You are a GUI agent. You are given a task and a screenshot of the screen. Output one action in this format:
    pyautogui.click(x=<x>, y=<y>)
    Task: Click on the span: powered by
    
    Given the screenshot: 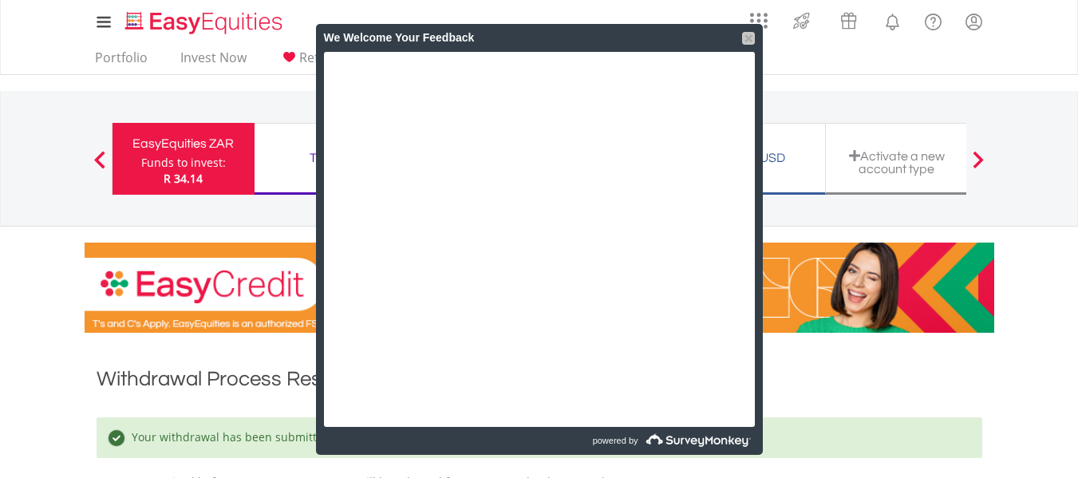 What is the action you would take?
    pyautogui.click(x=615, y=440)
    